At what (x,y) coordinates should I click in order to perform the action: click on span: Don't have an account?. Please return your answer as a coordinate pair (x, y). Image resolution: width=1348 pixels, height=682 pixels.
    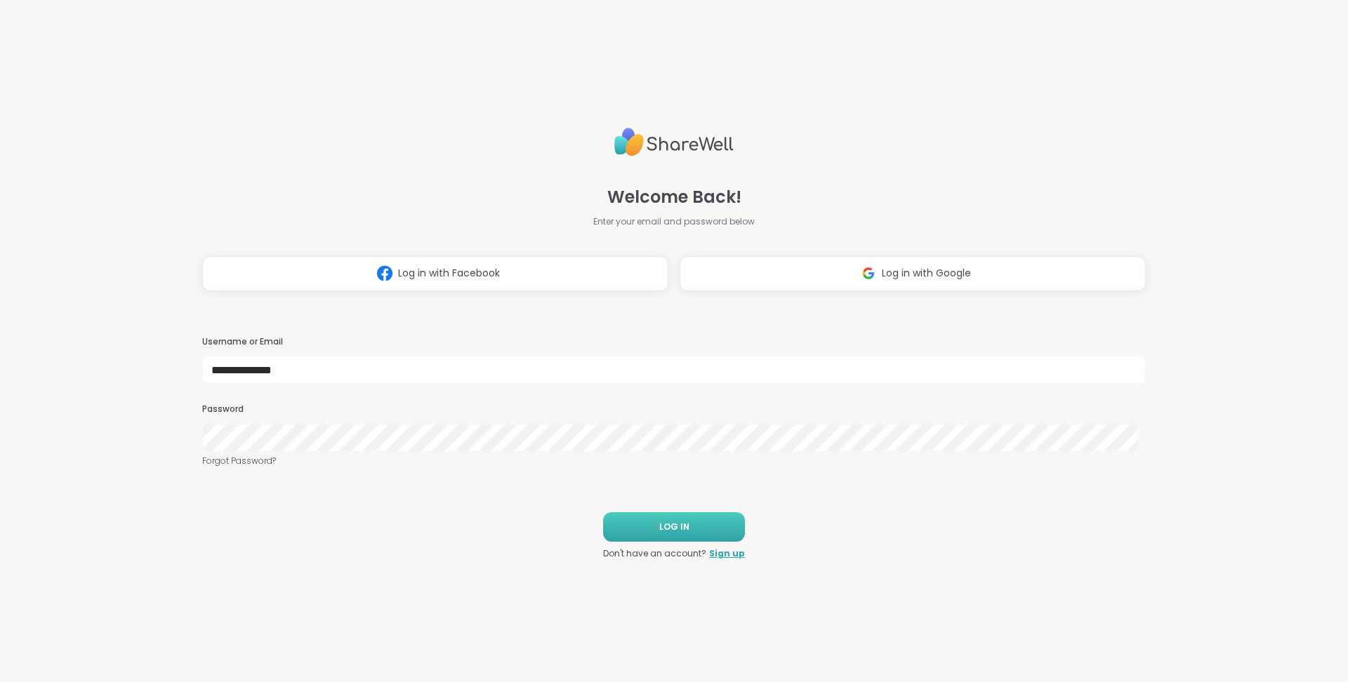
    Looking at the image, I should click on (654, 554).